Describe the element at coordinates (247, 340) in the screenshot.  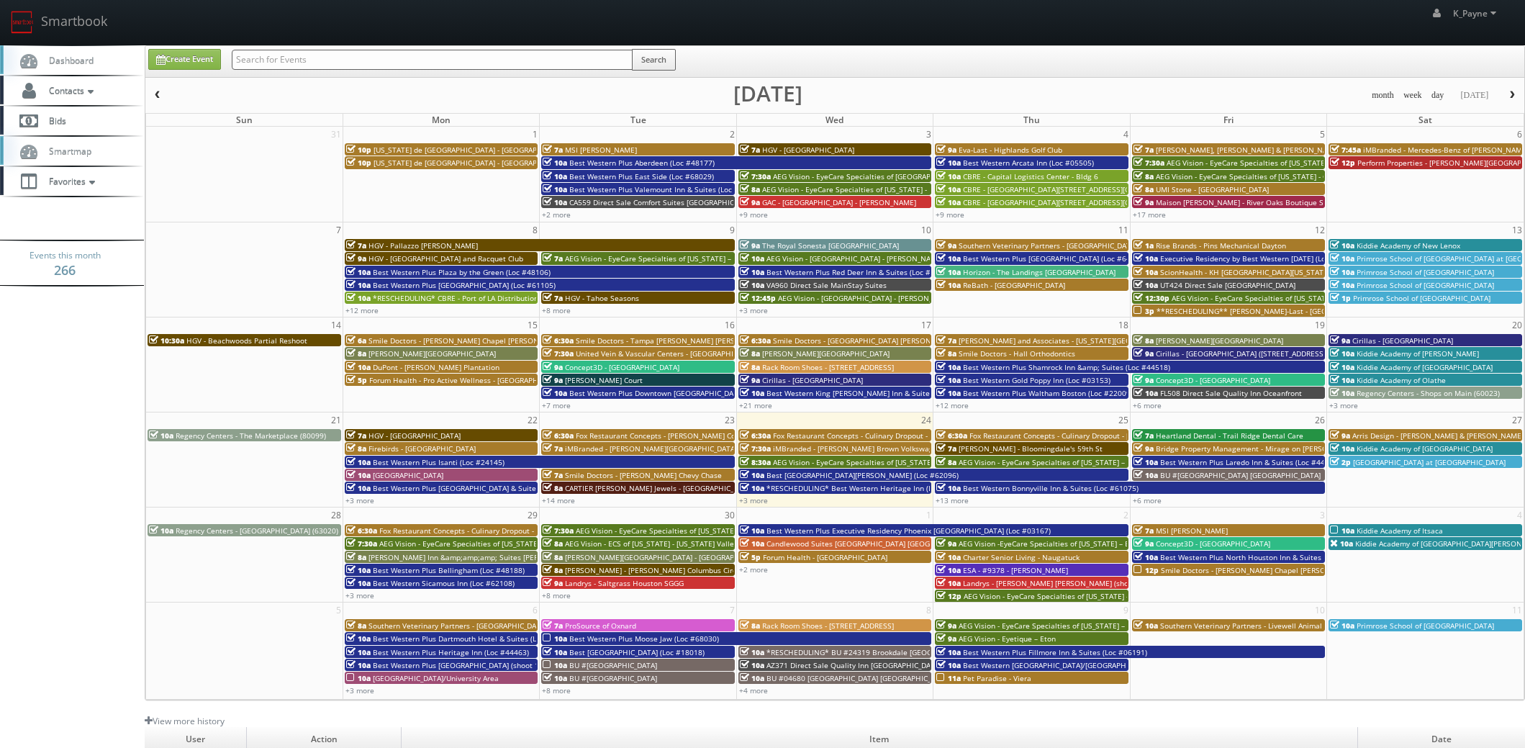
I see `span: HGV - Beachwoods Partial Reshoot` at that location.